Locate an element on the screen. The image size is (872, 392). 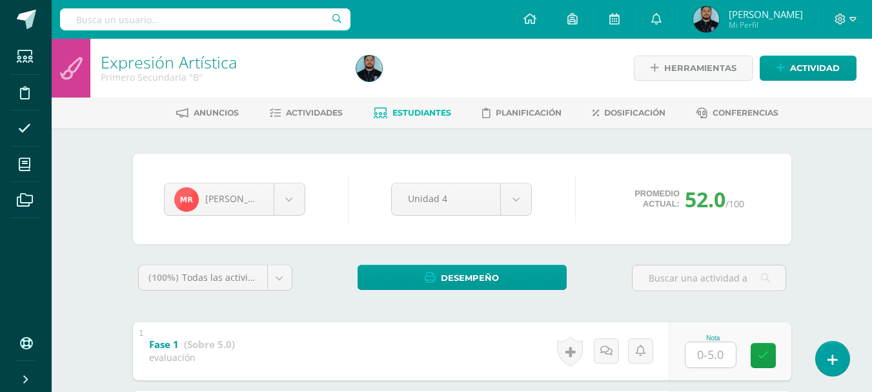
span: Estudiantes is located at coordinates (421, 112).